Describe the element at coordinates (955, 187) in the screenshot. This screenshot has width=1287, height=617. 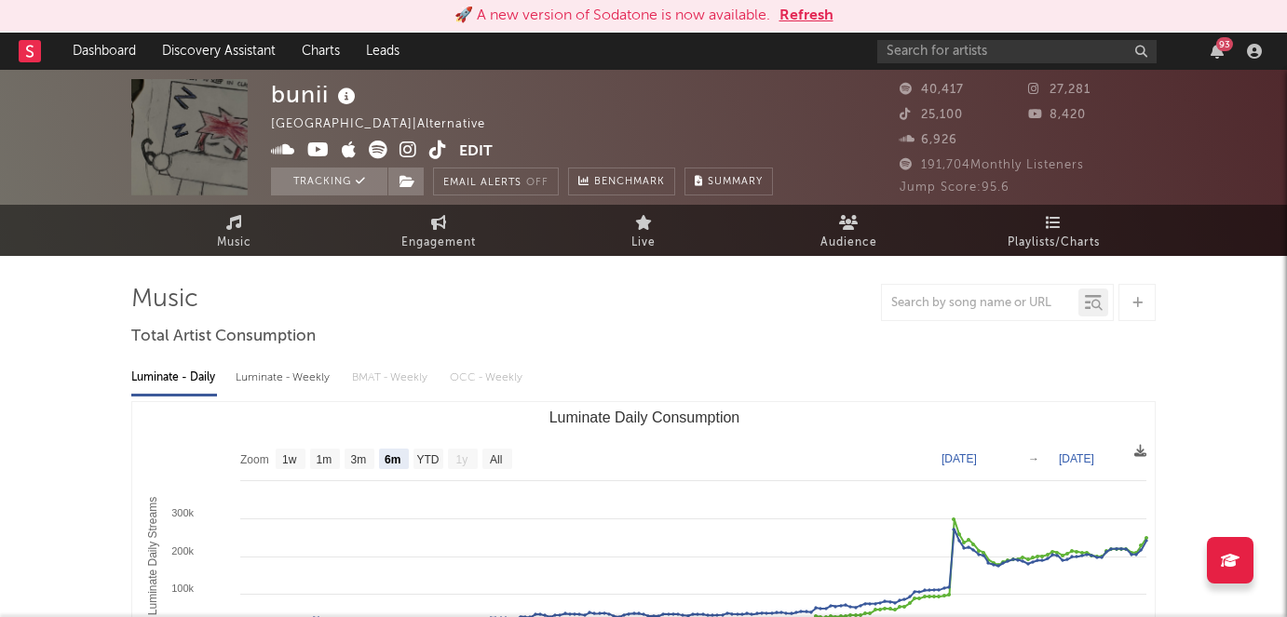
I see `span: Jump Score: 95.6` at that location.